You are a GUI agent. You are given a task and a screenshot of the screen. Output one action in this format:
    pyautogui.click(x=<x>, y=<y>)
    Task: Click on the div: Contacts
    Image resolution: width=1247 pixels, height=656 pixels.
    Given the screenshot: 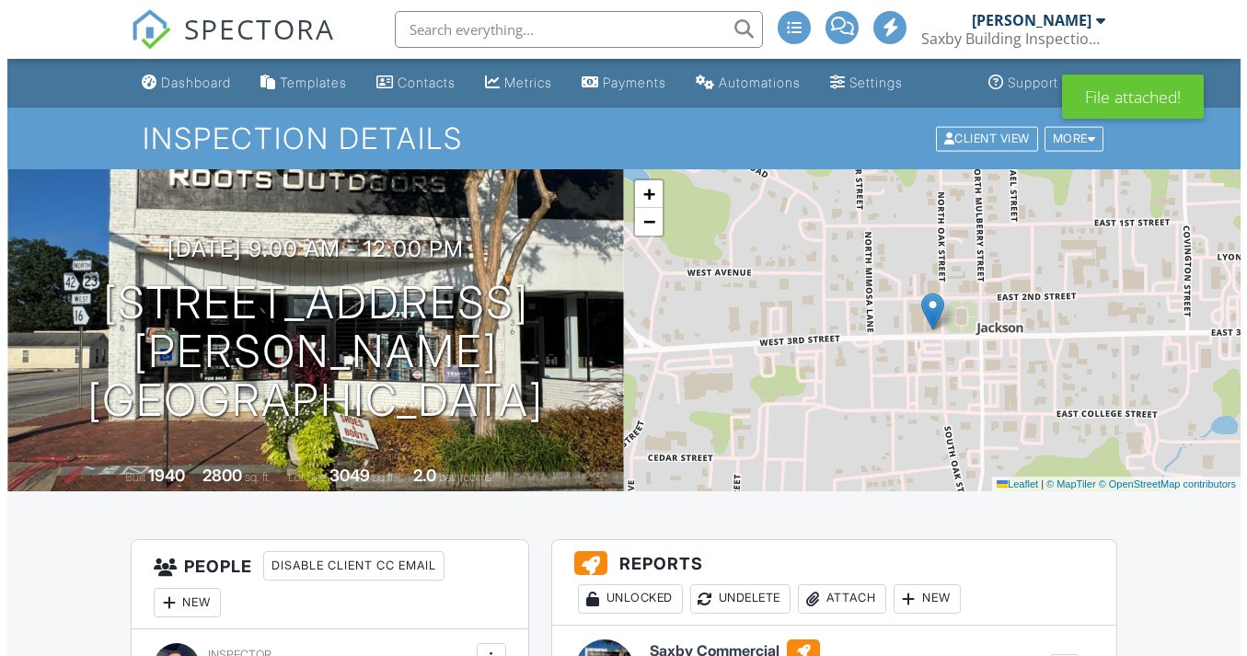 What is the action you would take?
    pyautogui.click(x=419, y=82)
    